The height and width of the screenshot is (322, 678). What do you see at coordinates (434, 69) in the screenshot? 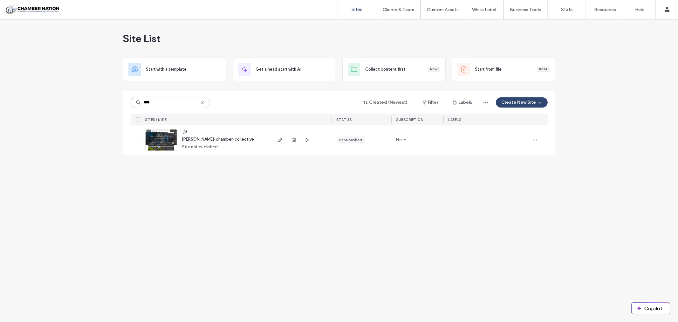
I see `div: New` at bounding box center [434, 69].